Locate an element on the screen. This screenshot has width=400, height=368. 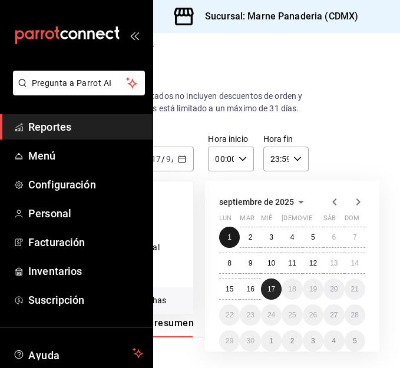
button: 14 de septiembre de 2025 is located at coordinates (354, 263).